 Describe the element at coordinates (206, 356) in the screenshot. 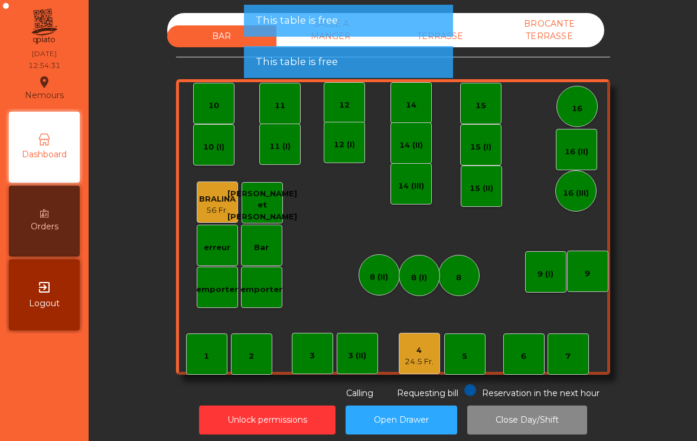

I see `div: 1` at that location.